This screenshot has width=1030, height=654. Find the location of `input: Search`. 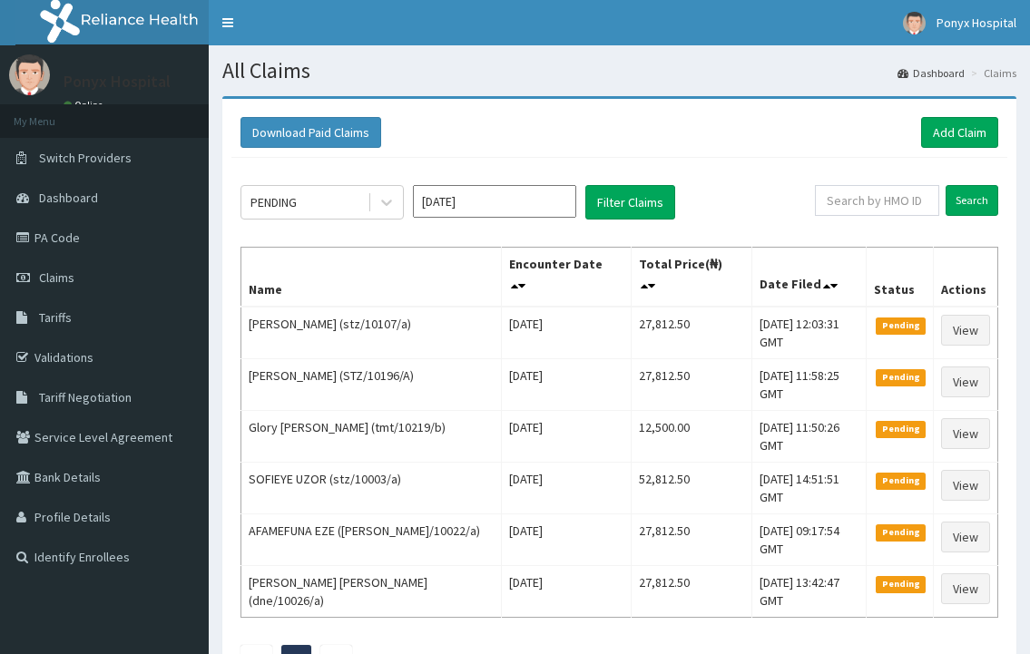

input: Search is located at coordinates (972, 201).